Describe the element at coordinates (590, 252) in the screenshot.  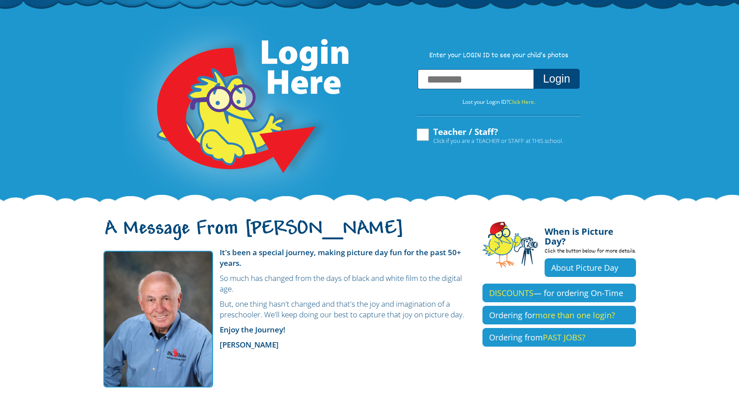
I see `p: Click the button below for more details.` at that location.